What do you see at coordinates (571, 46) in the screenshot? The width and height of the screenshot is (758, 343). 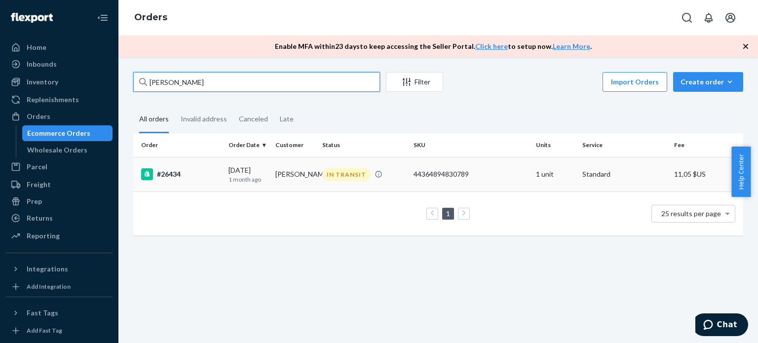 I see `a: Learn More` at bounding box center [571, 46].